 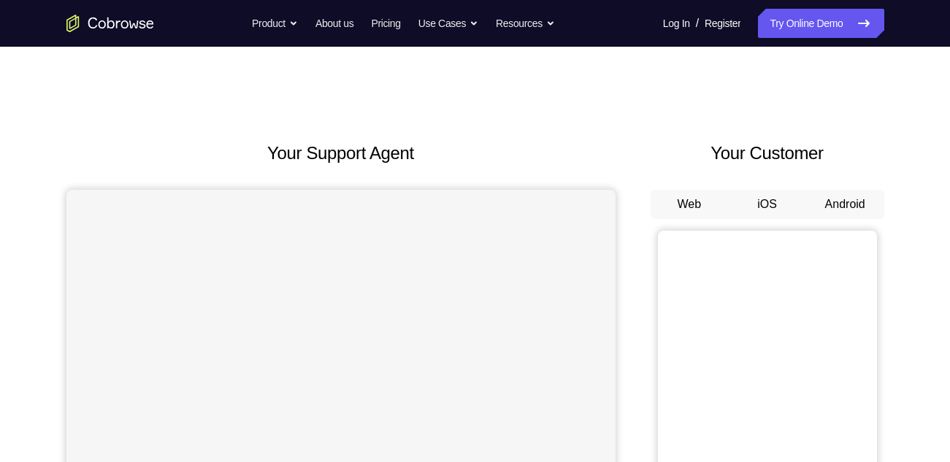 What do you see at coordinates (448, 23) in the screenshot?
I see `button: Use Cases` at bounding box center [448, 23].